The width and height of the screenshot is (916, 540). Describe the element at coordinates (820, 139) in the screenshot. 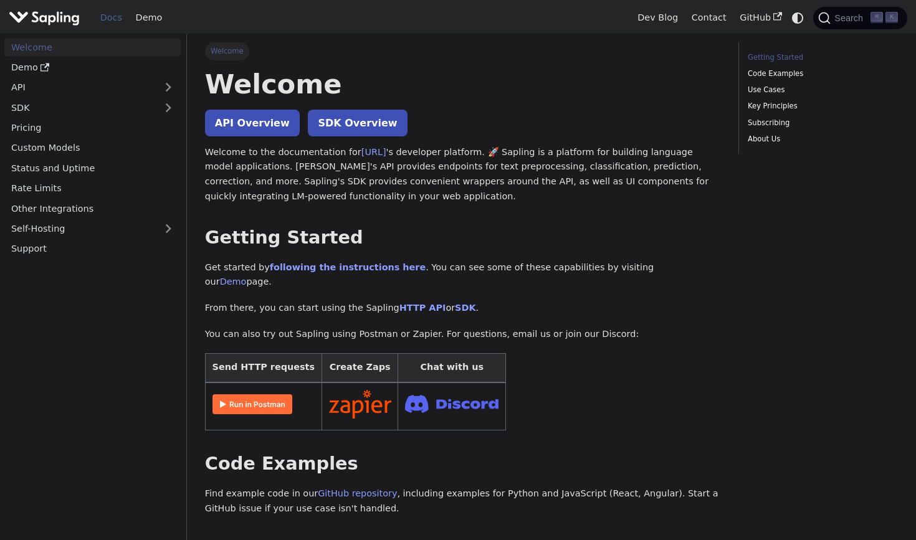

I see `a: About Us` at that location.